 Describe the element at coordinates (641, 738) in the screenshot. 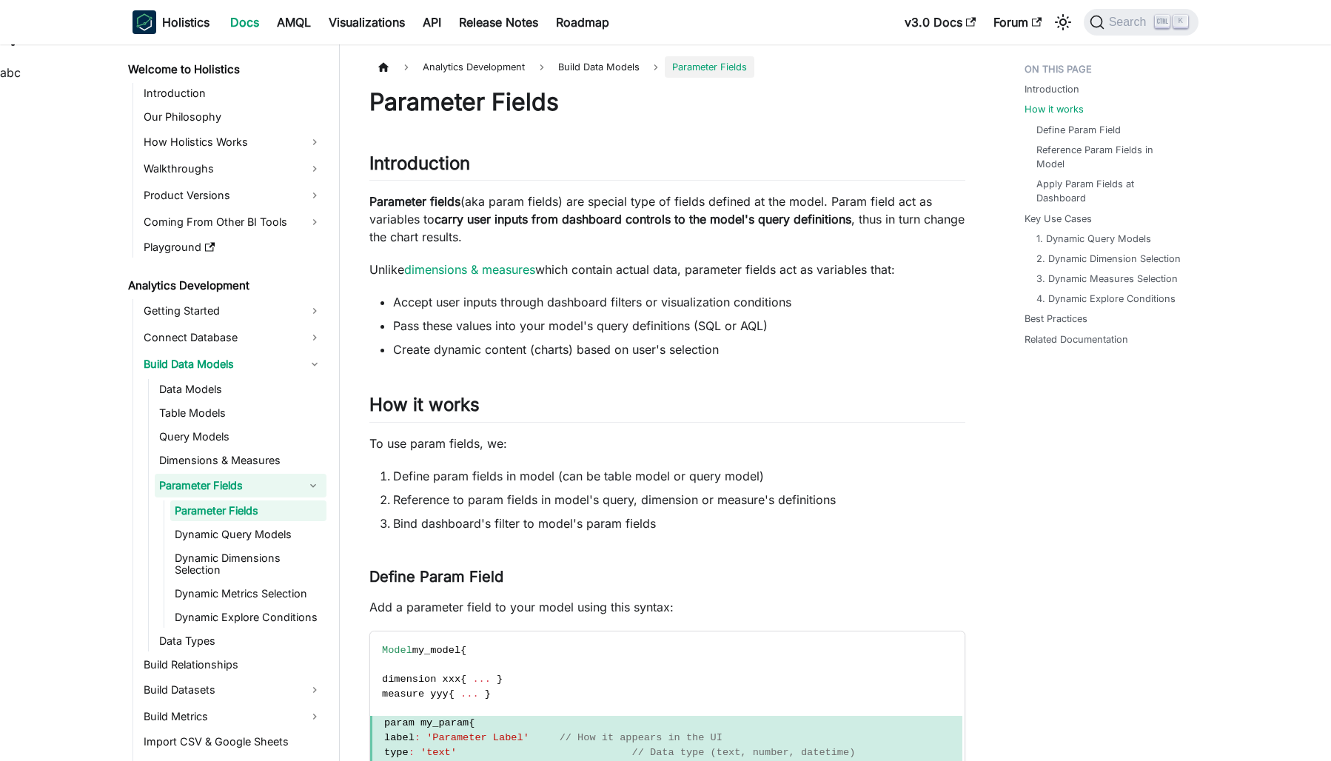

I see `span: // How it appears in the UI` at that location.